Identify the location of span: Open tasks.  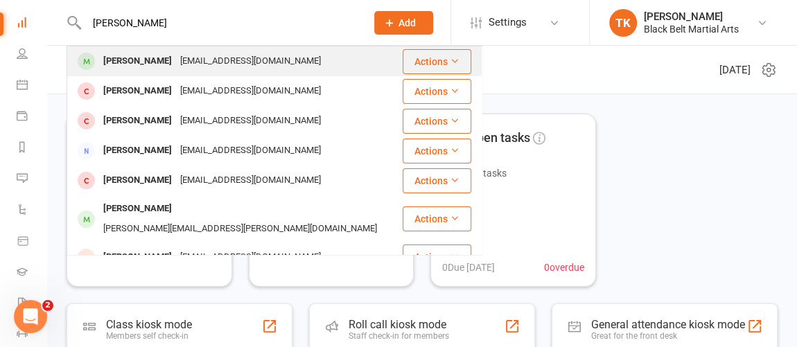
(483, 173).